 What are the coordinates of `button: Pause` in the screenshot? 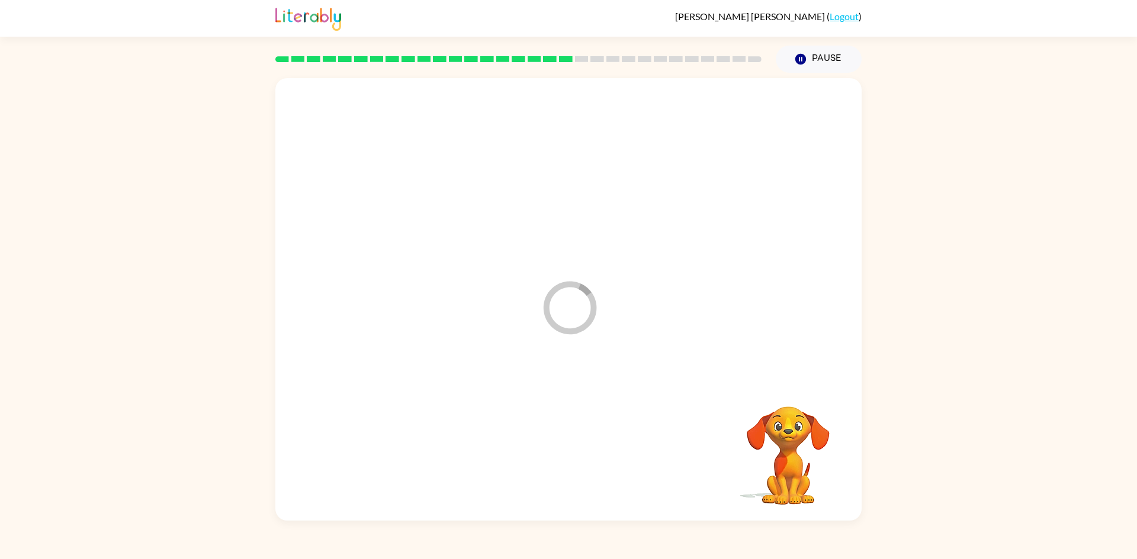 It's located at (818, 59).